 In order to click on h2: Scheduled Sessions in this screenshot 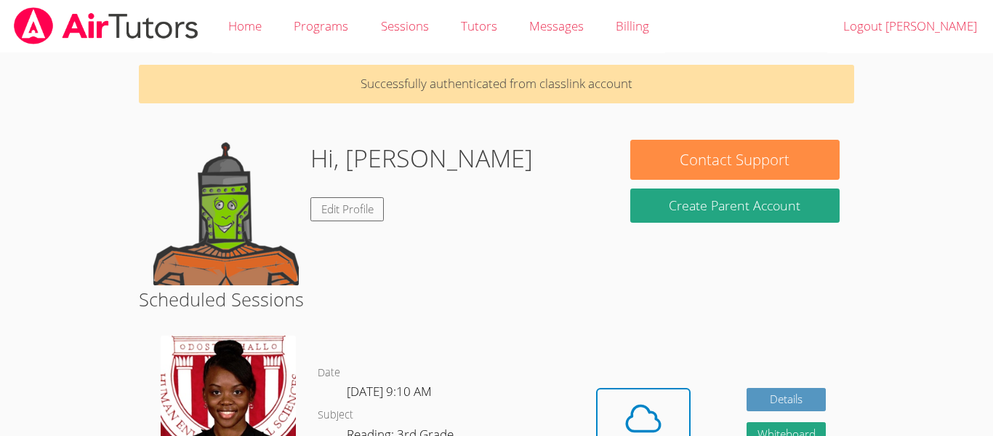, I will do `click(497, 299)`.